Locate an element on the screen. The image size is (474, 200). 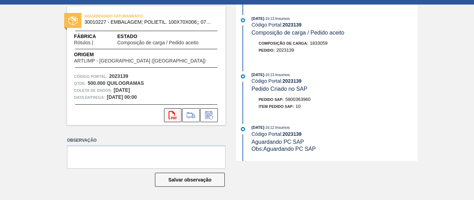
span: Aguardando PC SAP is located at coordinates (278, 142).